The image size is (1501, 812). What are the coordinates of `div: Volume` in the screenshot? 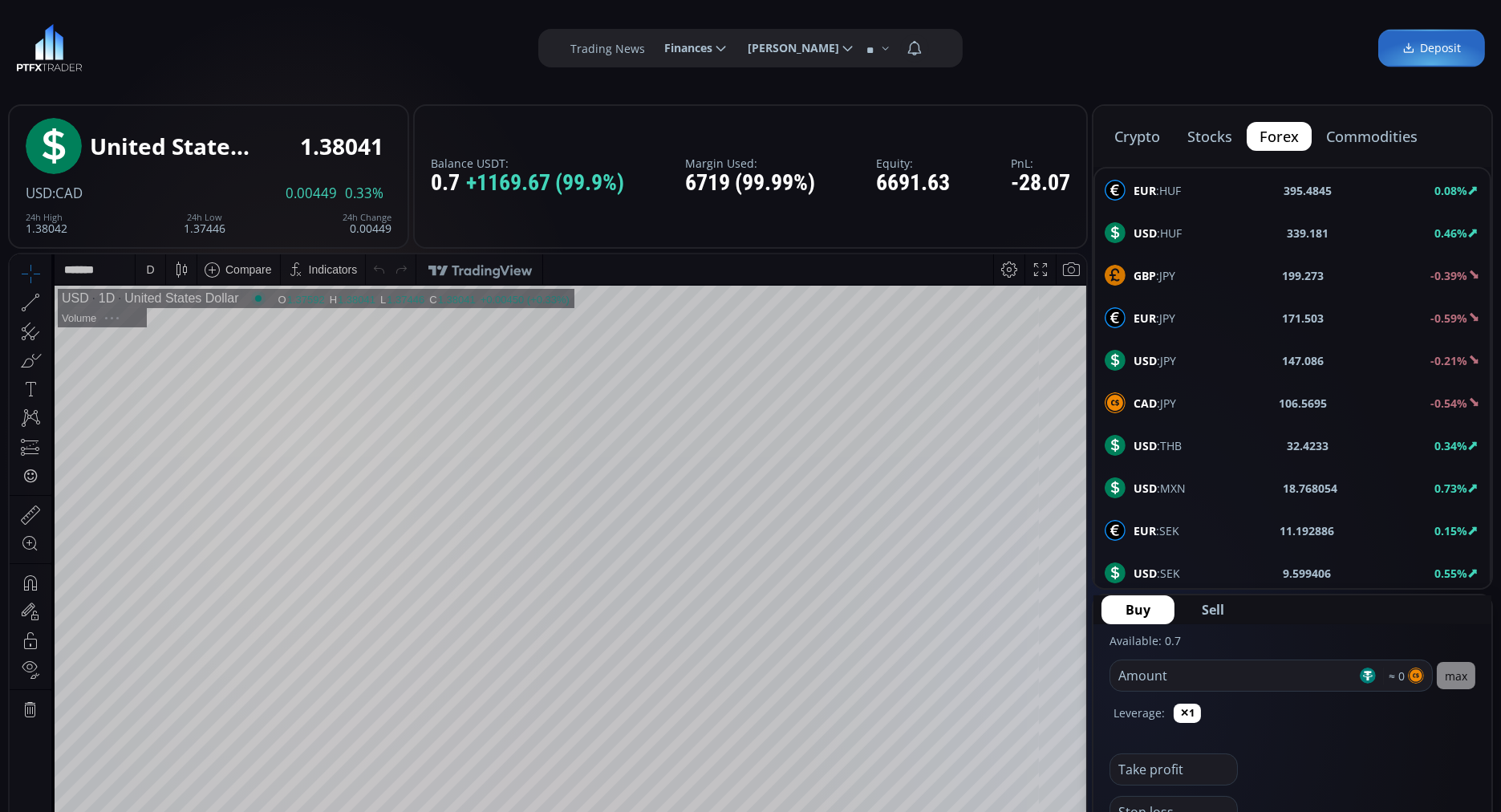 It's located at (69, 63).